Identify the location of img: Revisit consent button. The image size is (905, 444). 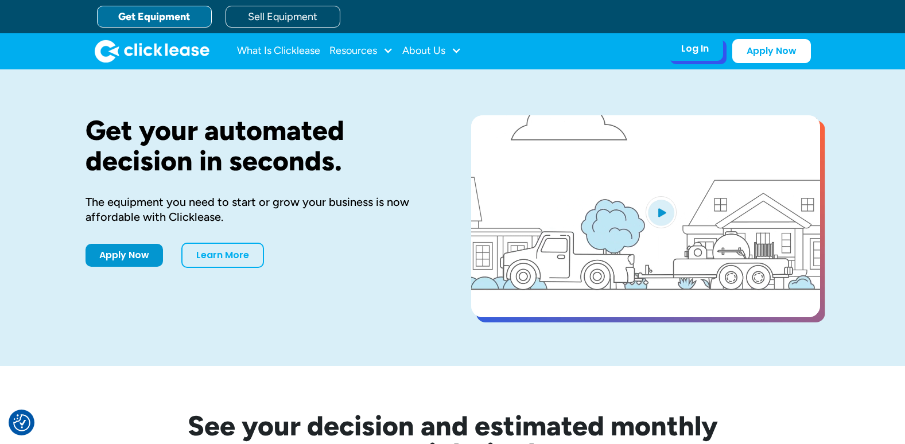
(22, 423).